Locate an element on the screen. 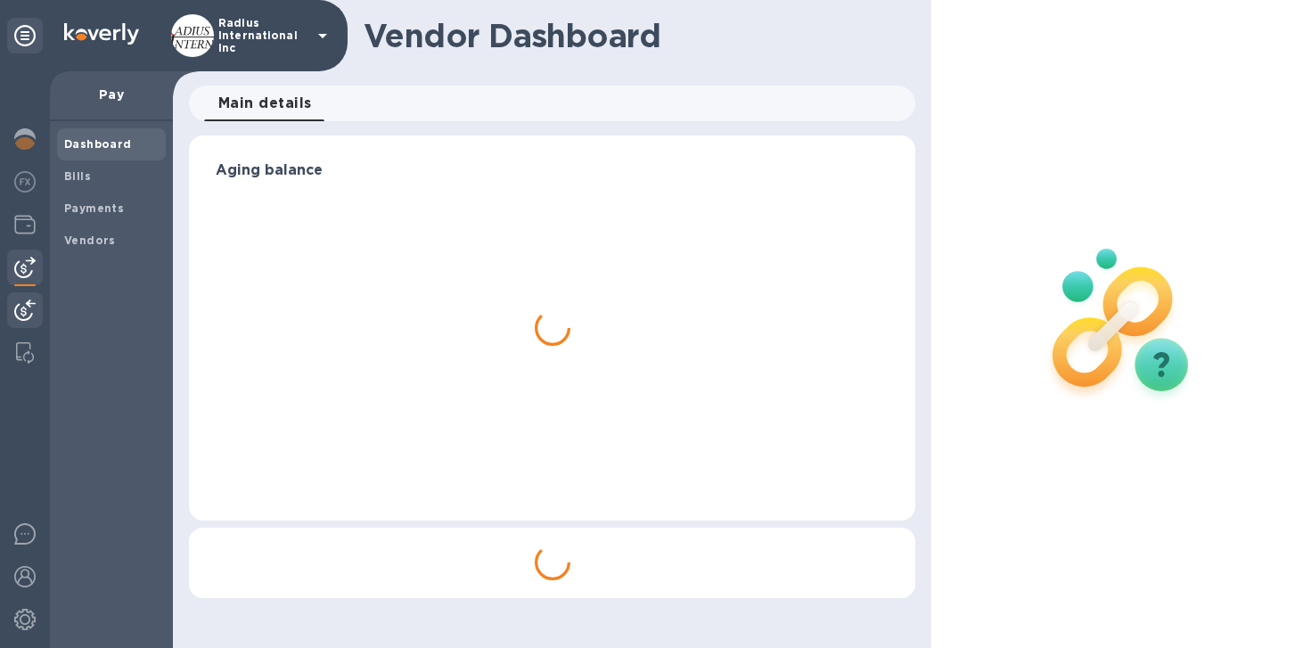  img: Wallets is located at coordinates (25, 225).